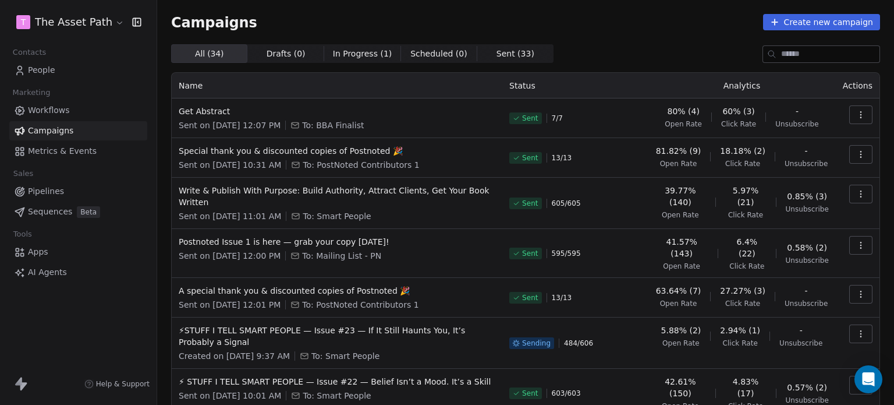 The width and height of the screenshot is (894, 405). Describe the element at coordinates (46, 191) in the screenshot. I see `span: Pipelines` at that location.